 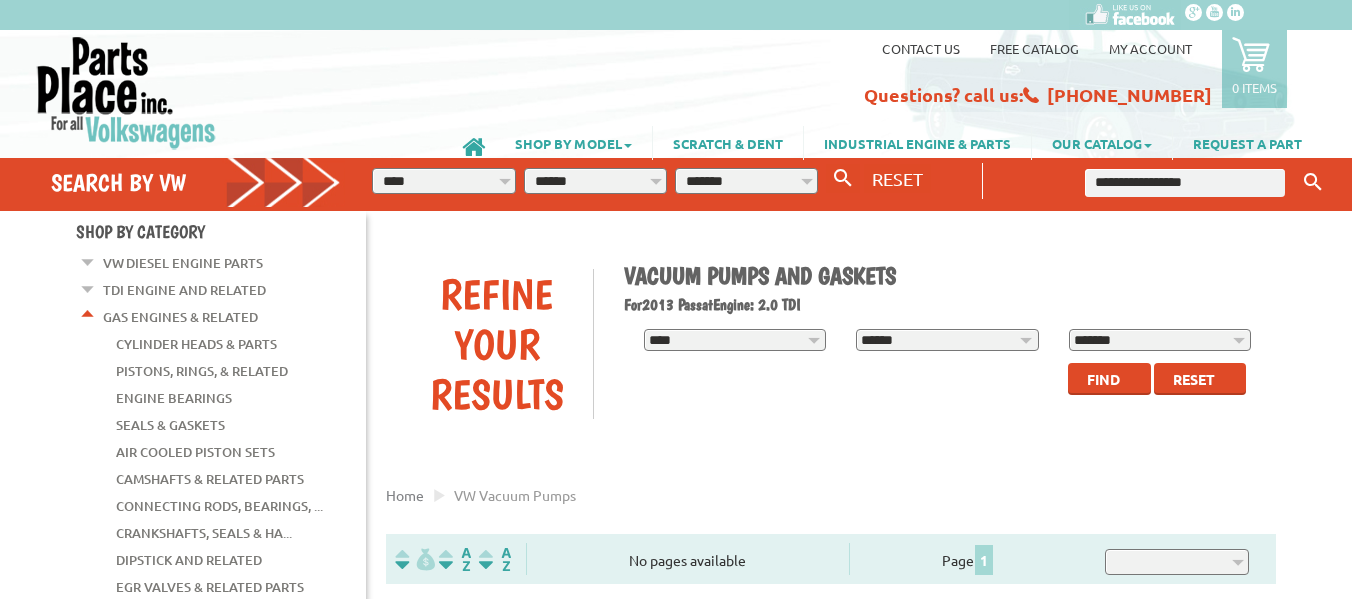 What do you see at coordinates (968, 559) in the screenshot?
I see `div: Page` at bounding box center [968, 559].